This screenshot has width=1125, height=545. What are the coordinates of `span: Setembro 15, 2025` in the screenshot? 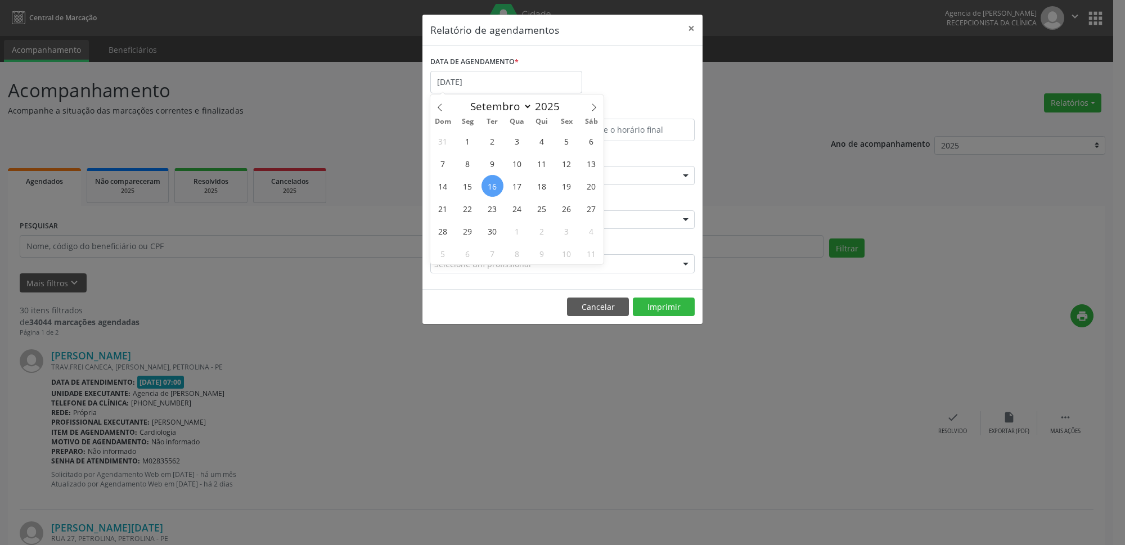 It's located at (467, 186).